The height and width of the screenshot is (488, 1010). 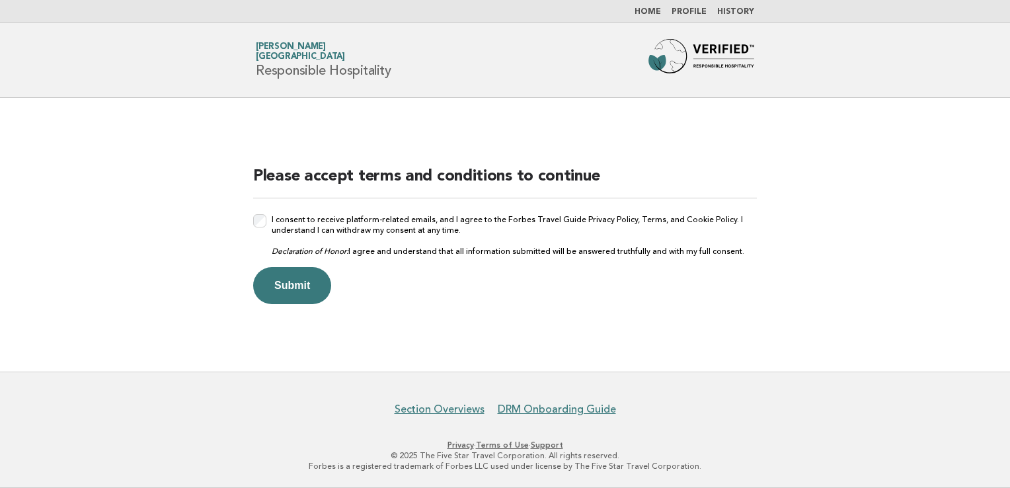 What do you see at coordinates (702, 60) in the screenshot?
I see `img: Forbes Travel Guide` at bounding box center [702, 60].